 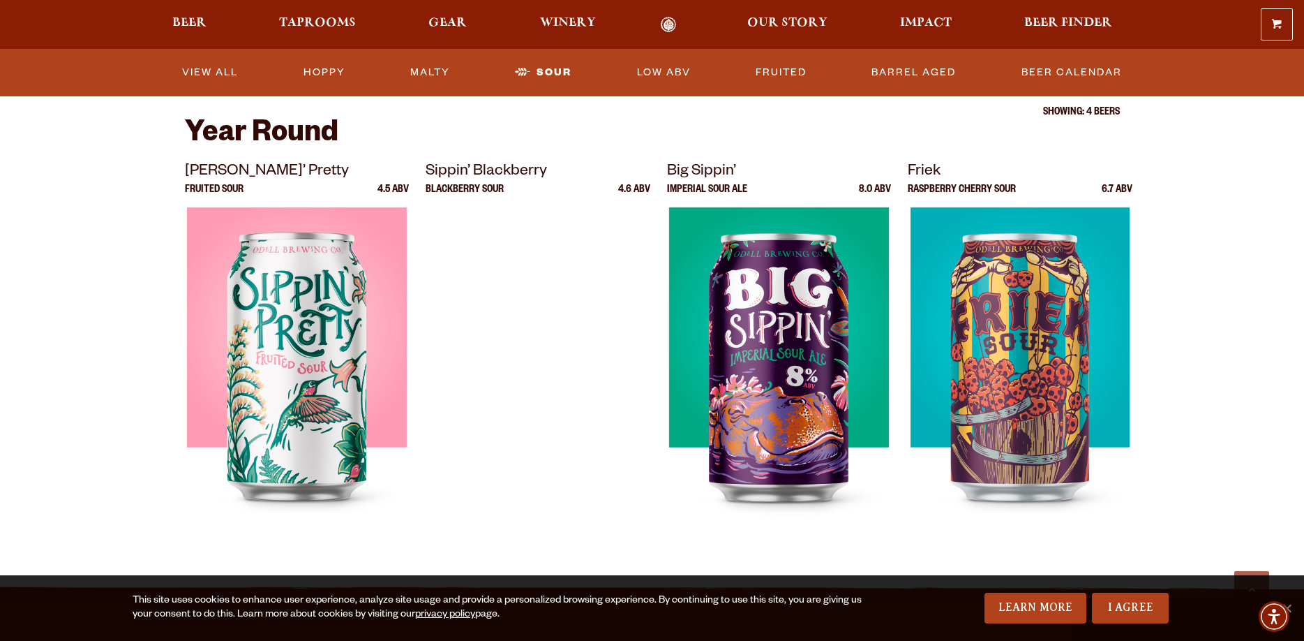 What do you see at coordinates (668, 24) in the screenshot?
I see `a: Odell Home` at bounding box center [668, 24].